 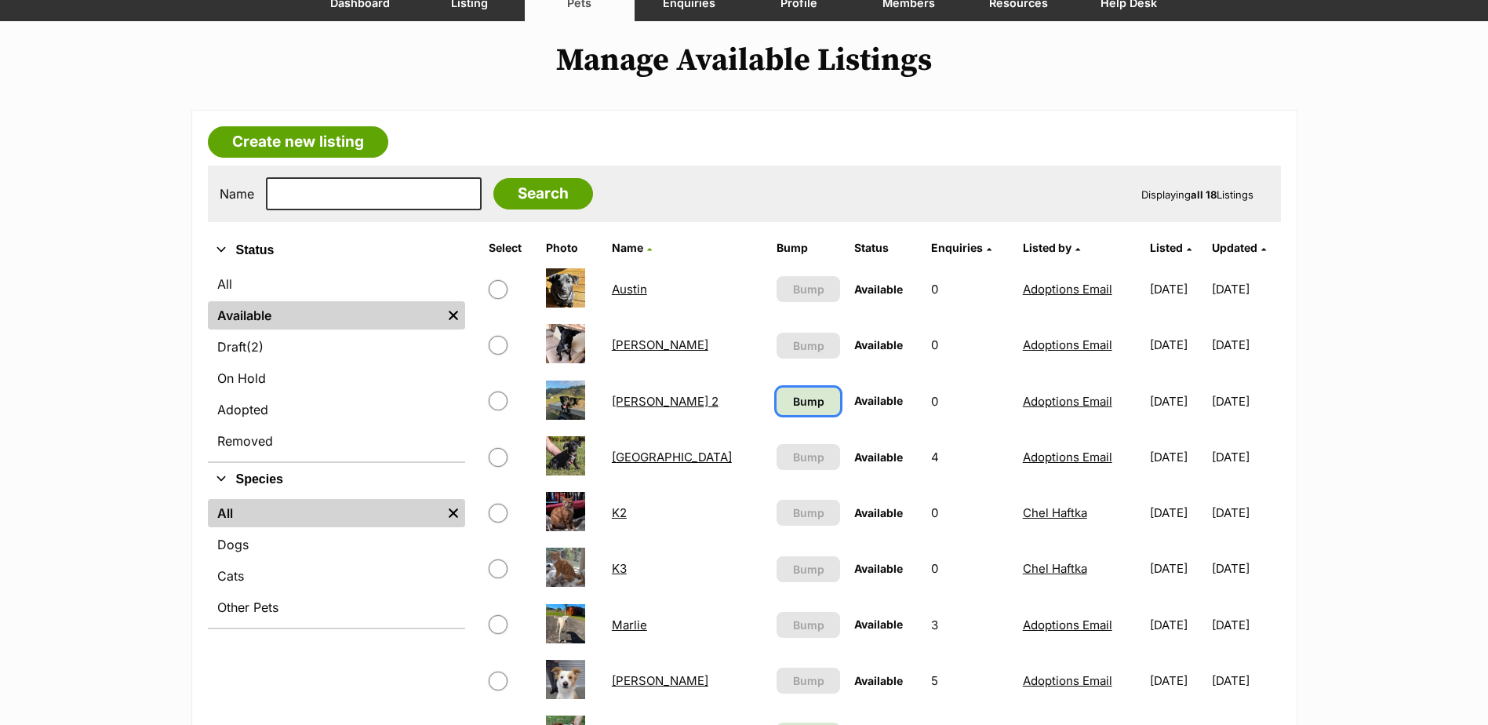 I want to click on a: Create new listing, so click(x=298, y=142).